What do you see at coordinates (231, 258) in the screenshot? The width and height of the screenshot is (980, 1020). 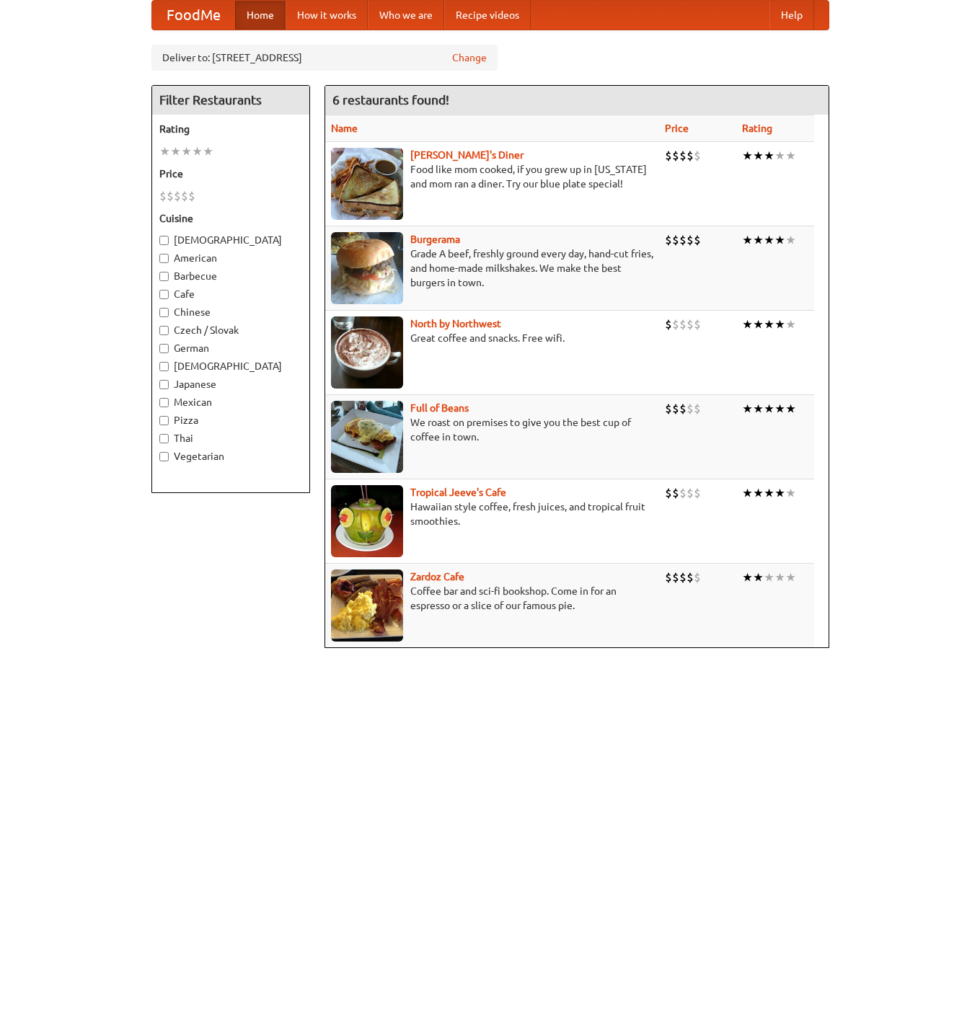 I see `label: American` at bounding box center [231, 258].